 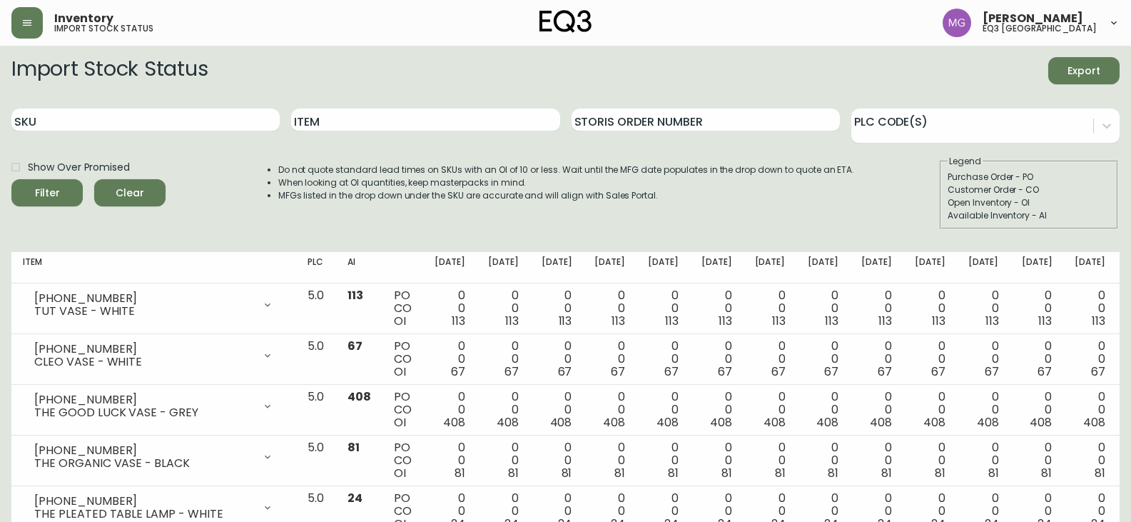 What do you see at coordinates (84, 19) in the screenshot?
I see `span: Inventory` at bounding box center [84, 19].